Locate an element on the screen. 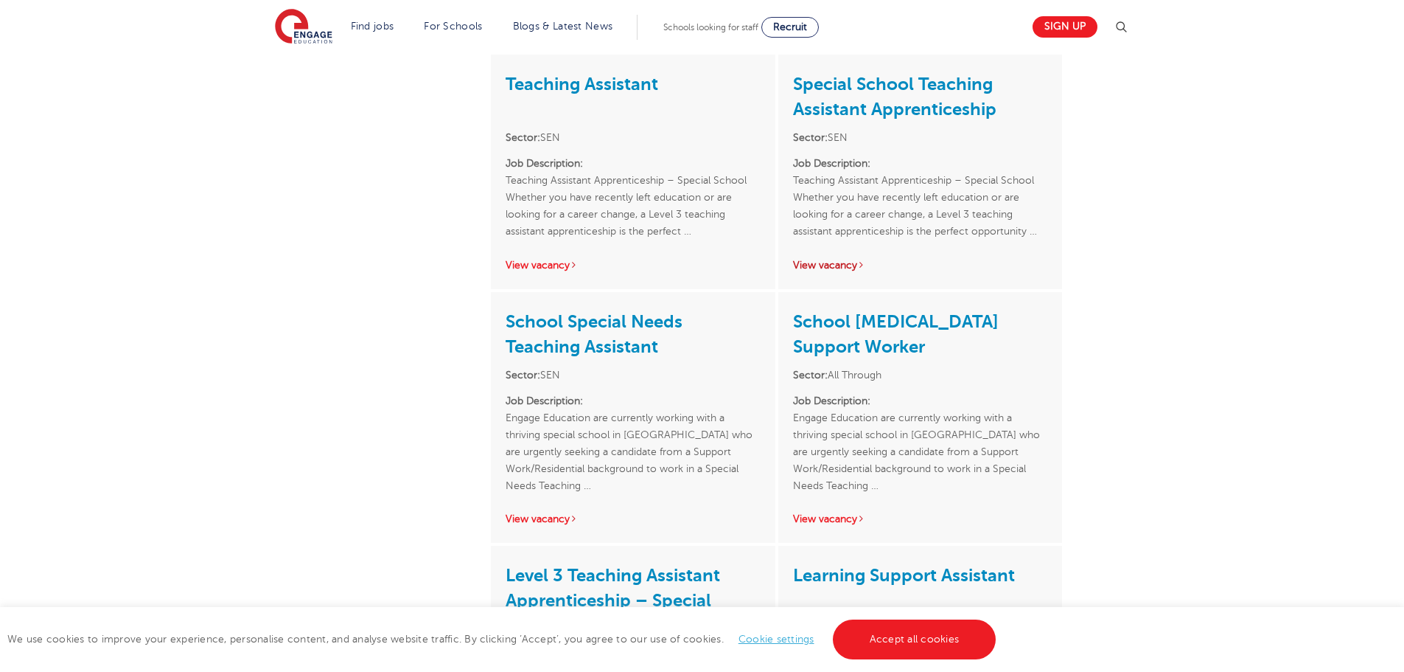  a: Find jobs is located at coordinates (372, 26).